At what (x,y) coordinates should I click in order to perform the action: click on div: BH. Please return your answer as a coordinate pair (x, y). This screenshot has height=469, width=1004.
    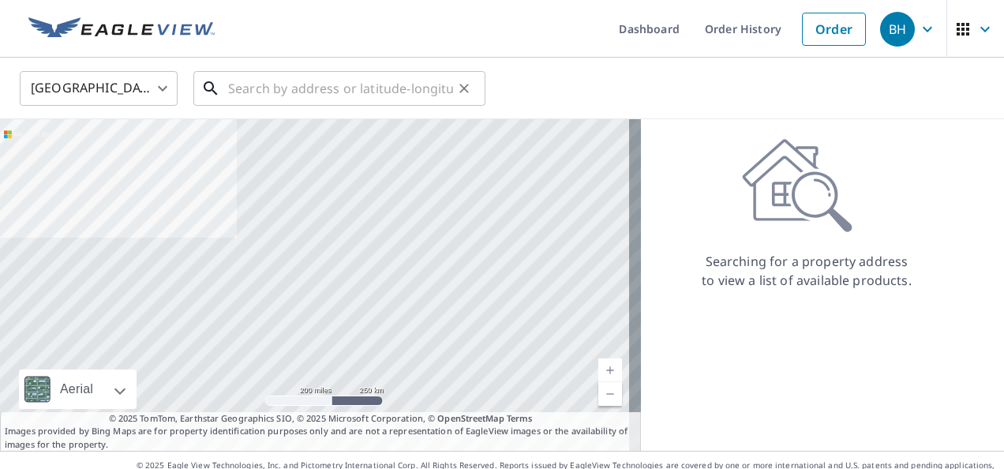
    Looking at the image, I should click on (898, 29).